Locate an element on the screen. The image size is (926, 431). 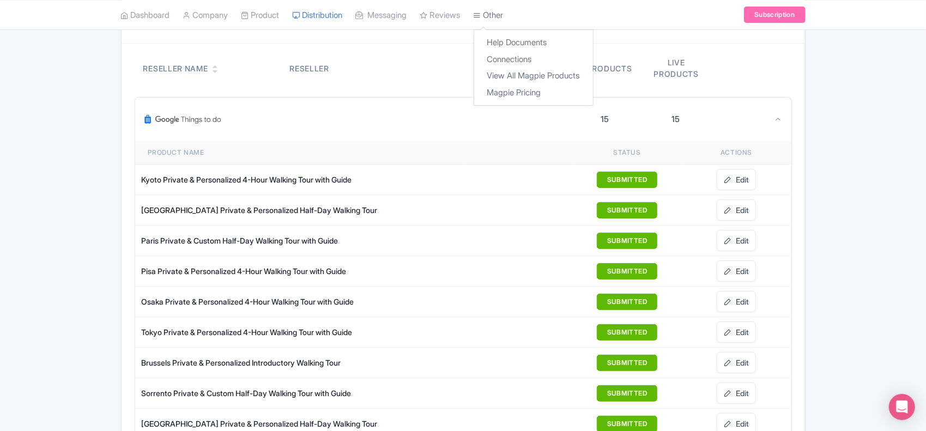
div: Kyoto Private & Personalized 4-Hour Walking Tour with Guide is located at coordinates (302, 179).